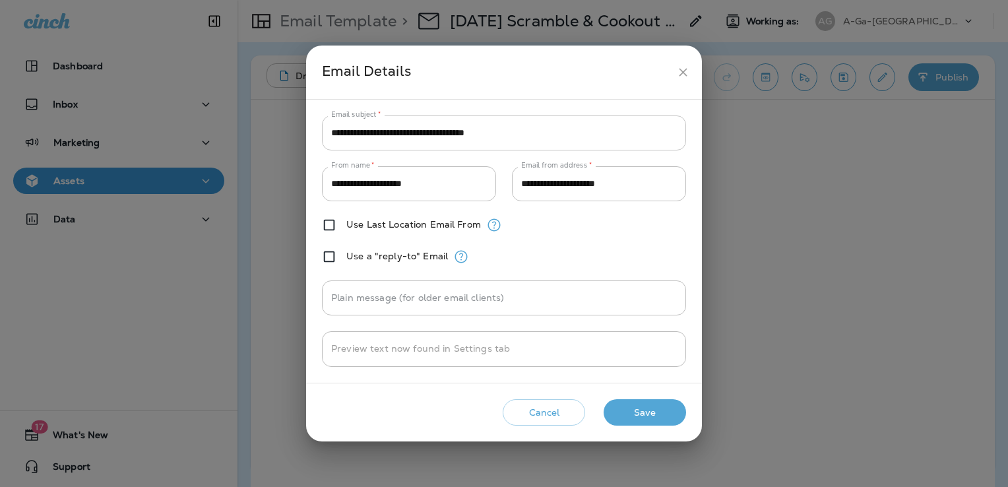  What do you see at coordinates (397, 256) in the screenshot?
I see `label: Use a "reply-to" Email` at bounding box center [397, 256].